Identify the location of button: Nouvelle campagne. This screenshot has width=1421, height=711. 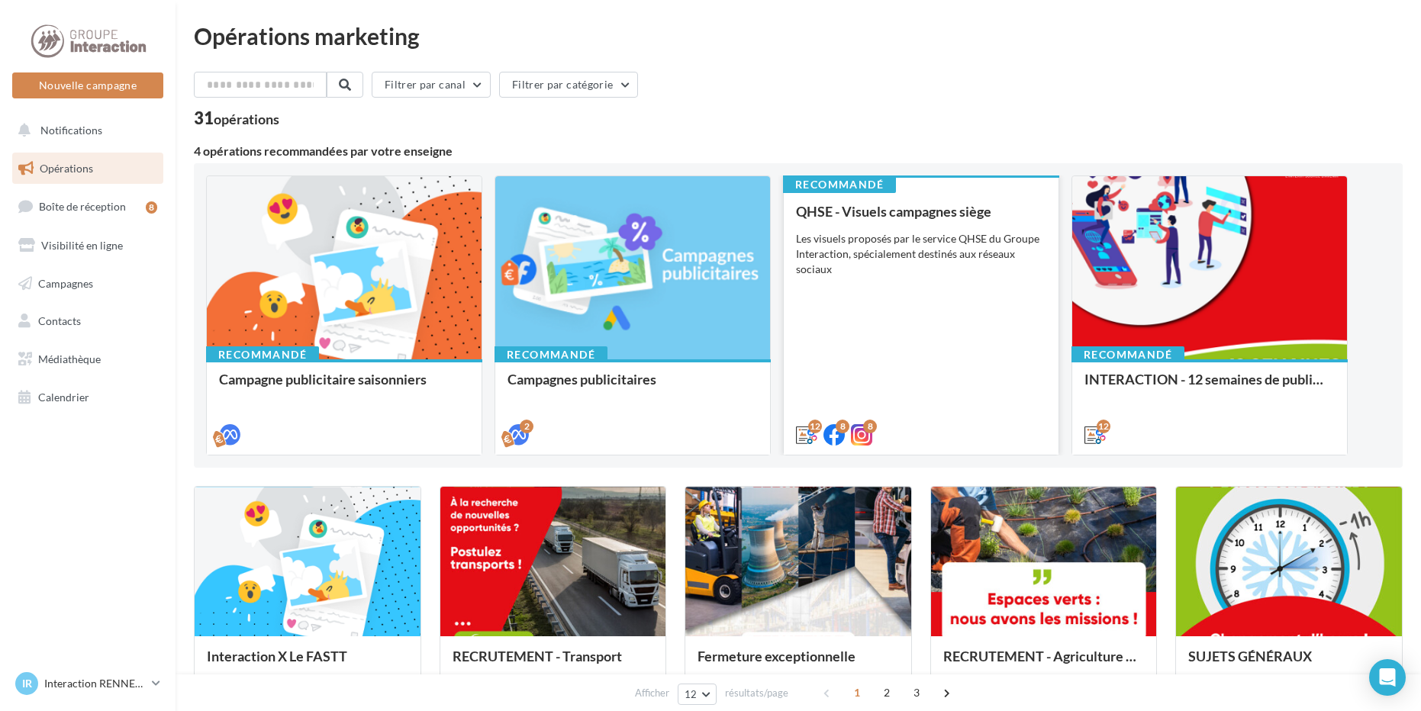
(88, 85).